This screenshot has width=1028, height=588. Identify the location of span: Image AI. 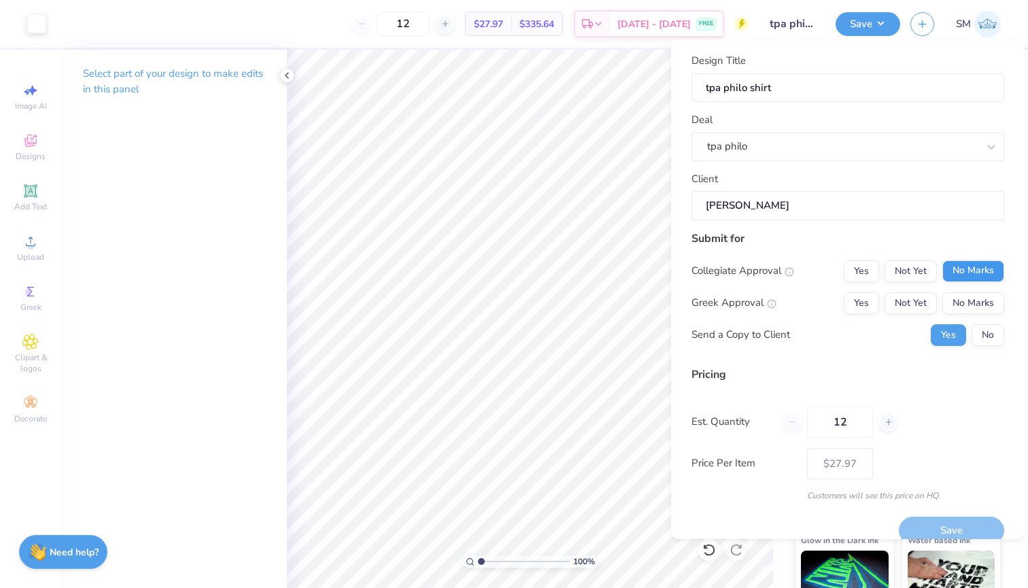
(31, 106).